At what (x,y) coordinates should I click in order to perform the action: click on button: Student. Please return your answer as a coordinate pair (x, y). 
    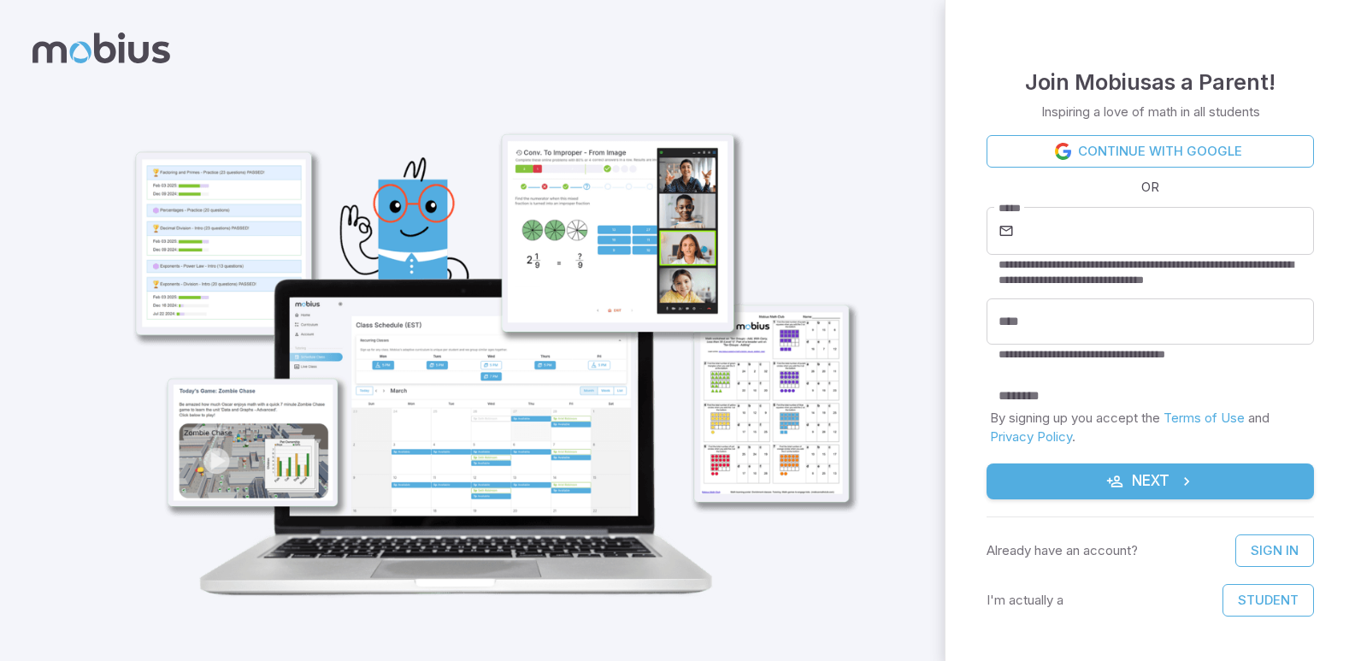
    Looking at the image, I should click on (1268, 600).